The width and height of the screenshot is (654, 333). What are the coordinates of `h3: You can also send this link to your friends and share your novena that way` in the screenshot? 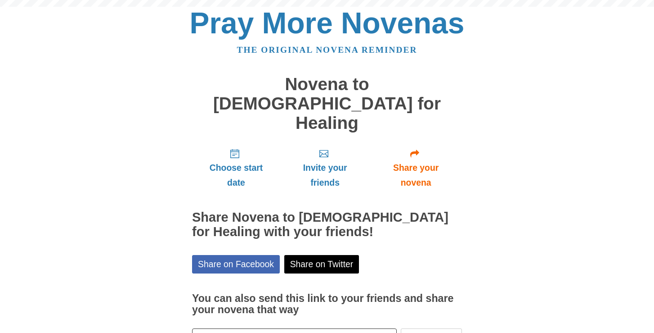 It's located at (327, 304).